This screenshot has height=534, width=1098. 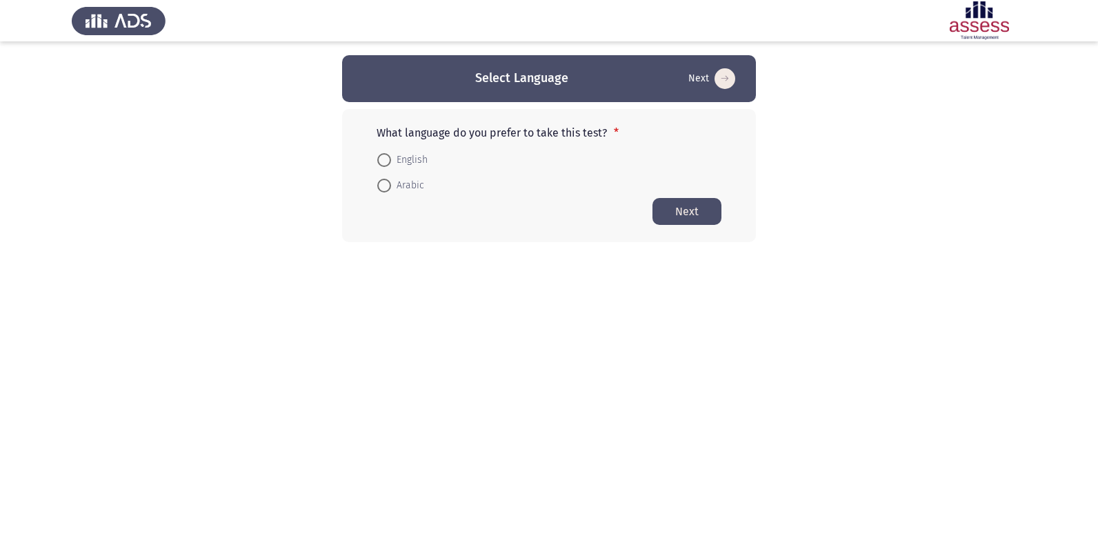 I want to click on span: Arabic, so click(x=408, y=186).